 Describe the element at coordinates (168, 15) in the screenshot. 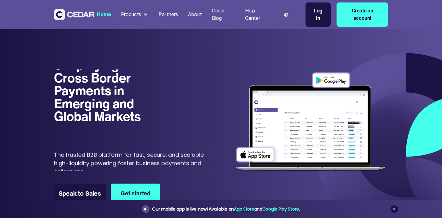

I see `div: Partners` at that location.